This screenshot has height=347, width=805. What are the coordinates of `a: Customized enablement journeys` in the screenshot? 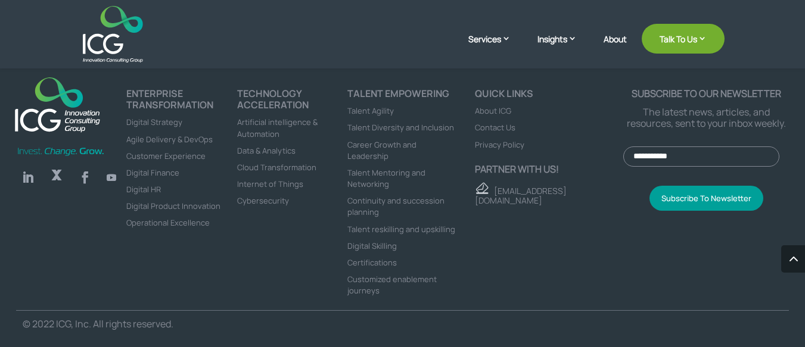 It's located at (392, 285).